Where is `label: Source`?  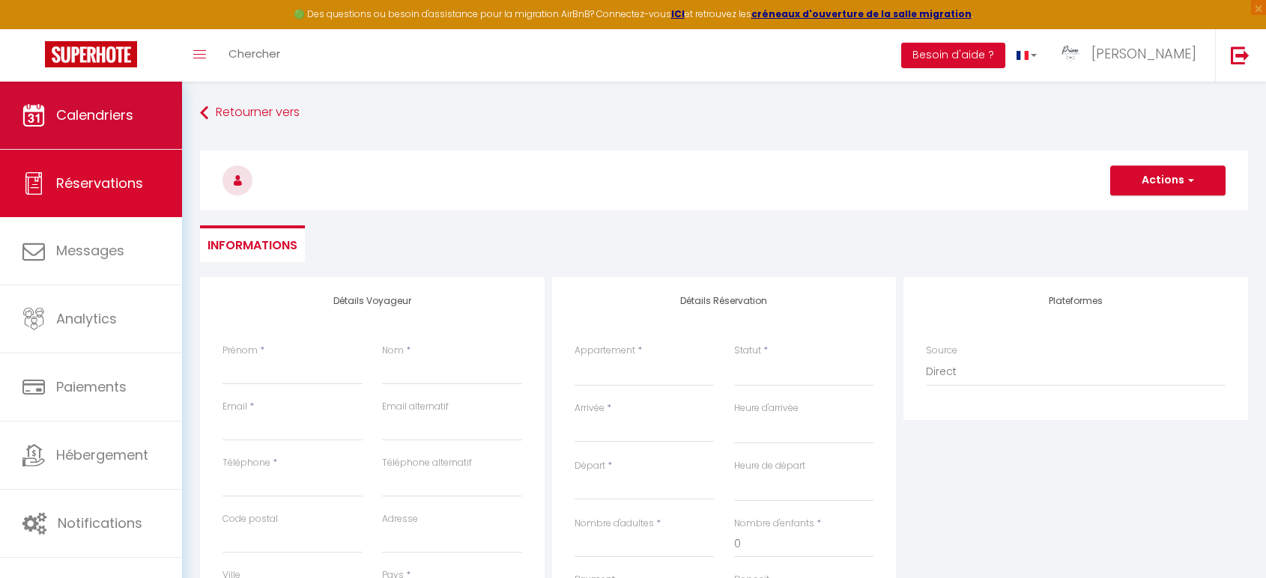
label: Source is located at coordinates (942, 351).